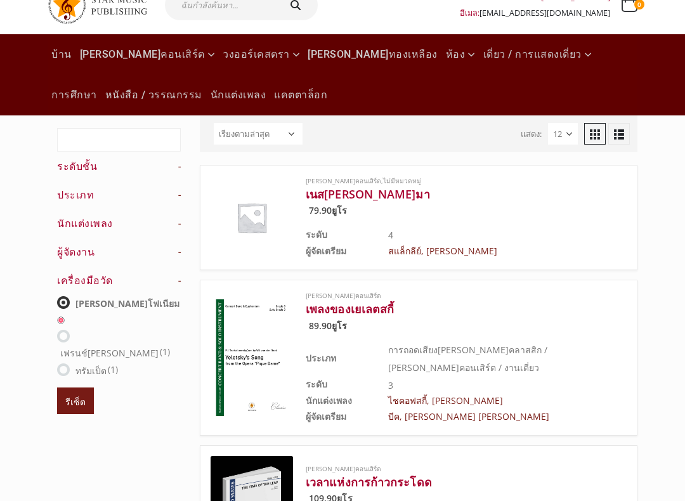 Image resolution: width=685 pixels, height=501 pixels. Describe the element at coordinates (252, 217) in the screenshot. I see `a: ตัวแทน` at that location.